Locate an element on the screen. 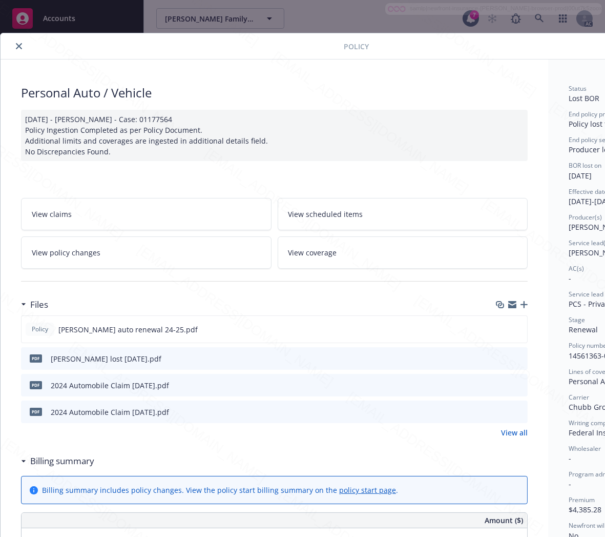 This screenshot has width=605, height=537. h3: Billing summary is located at coordinates (62, 461).